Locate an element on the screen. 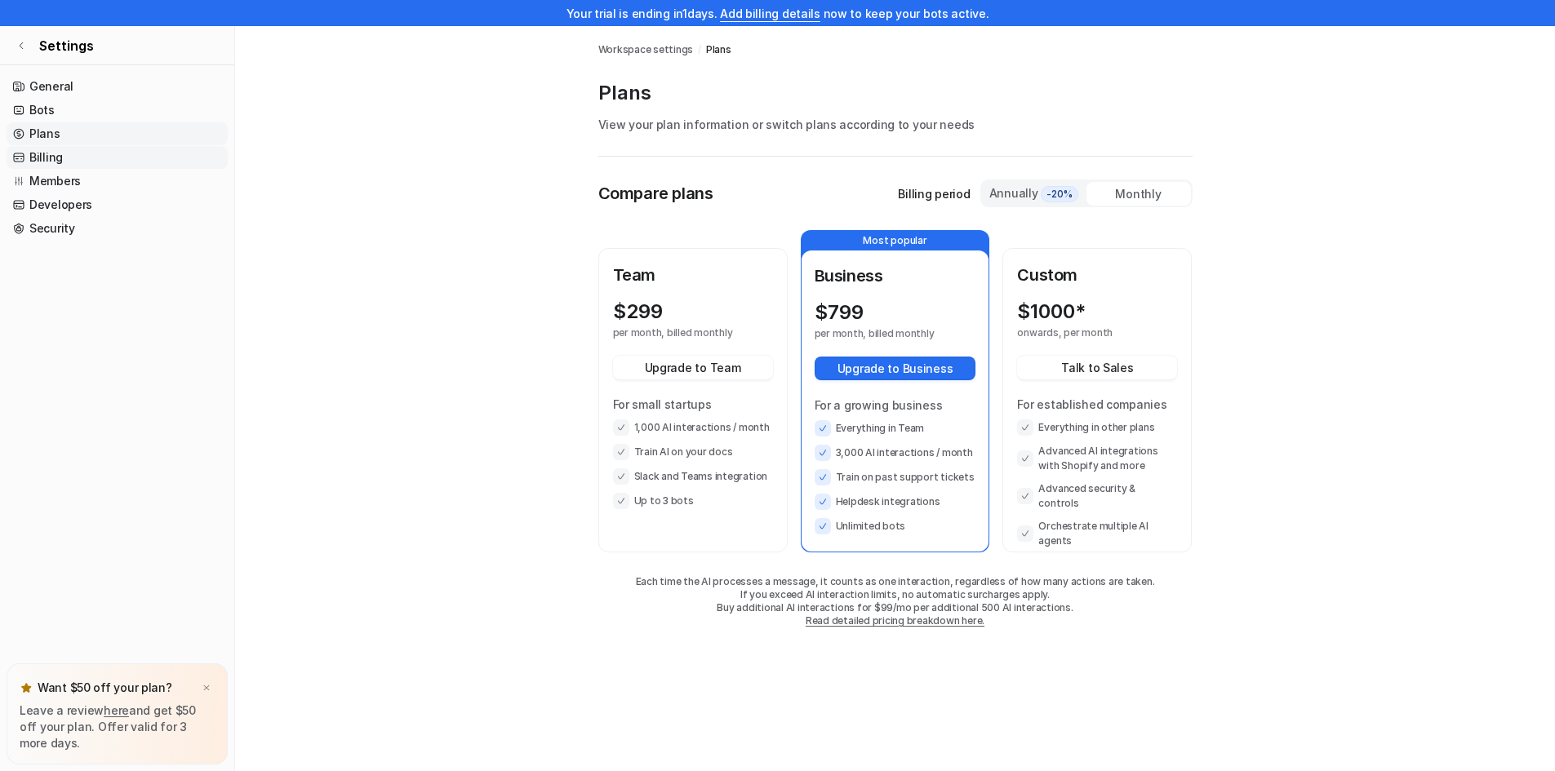  li: Advanced AI integrations with Shopify and more is located at coordinates (1097, 459).